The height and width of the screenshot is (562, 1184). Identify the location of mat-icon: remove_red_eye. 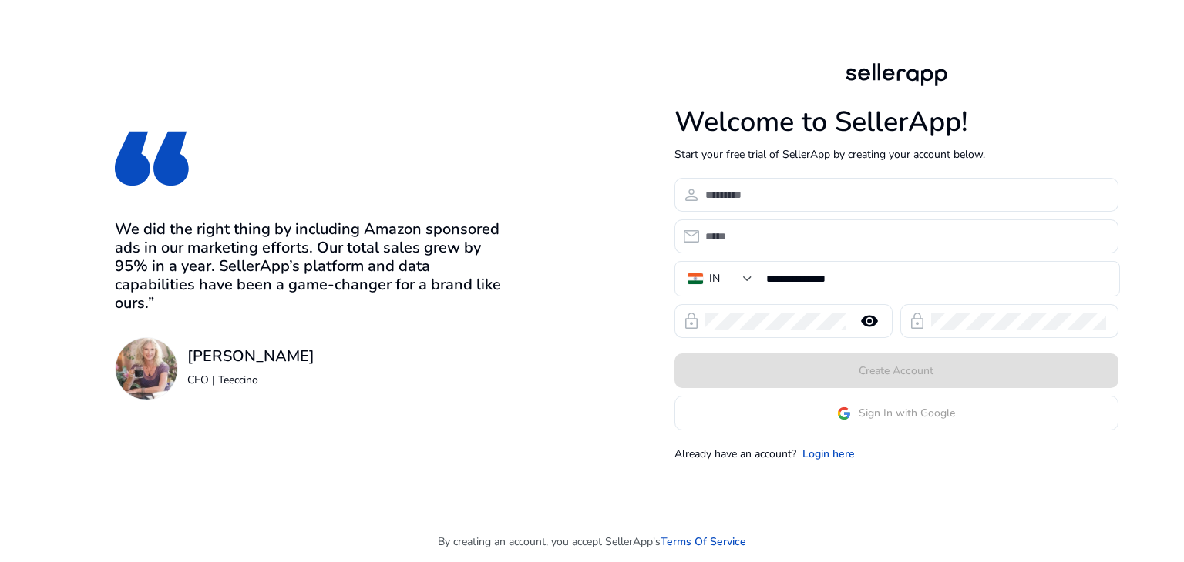
(869, 321).